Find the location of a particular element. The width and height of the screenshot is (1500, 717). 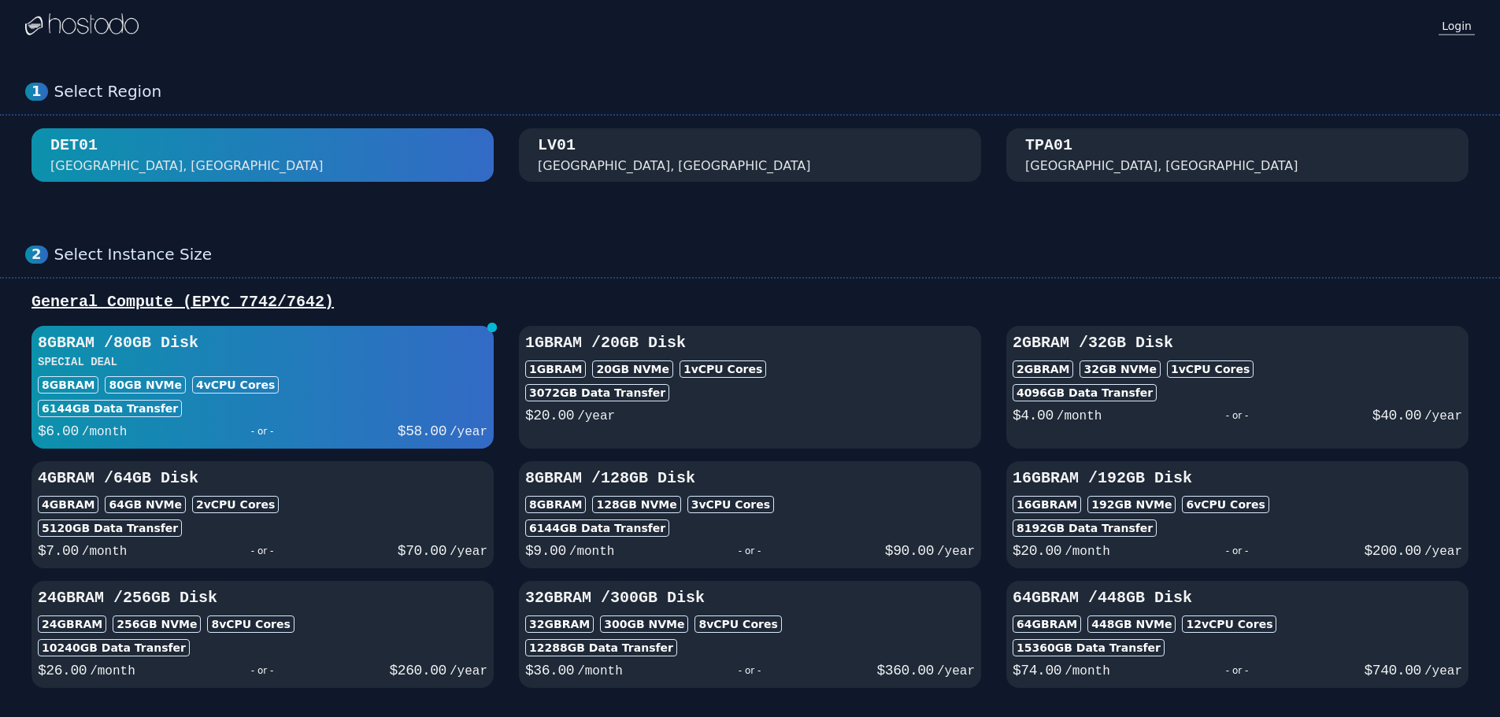

div: 15360 GB Data Transfer is located at coordinates (1088, 648).